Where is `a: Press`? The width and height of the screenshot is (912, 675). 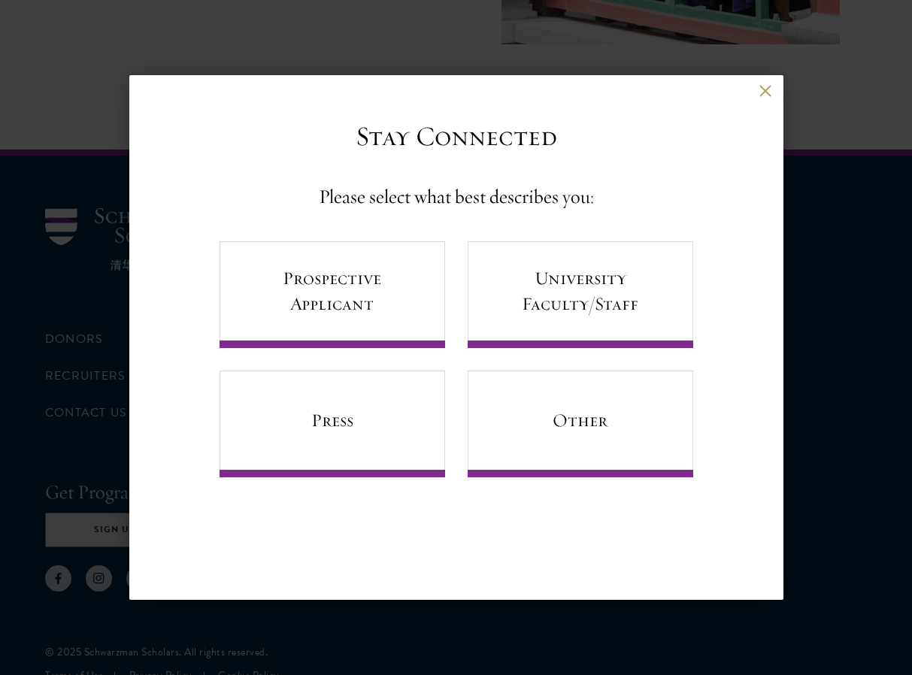 a: Press is located at coordinates (332, 424).